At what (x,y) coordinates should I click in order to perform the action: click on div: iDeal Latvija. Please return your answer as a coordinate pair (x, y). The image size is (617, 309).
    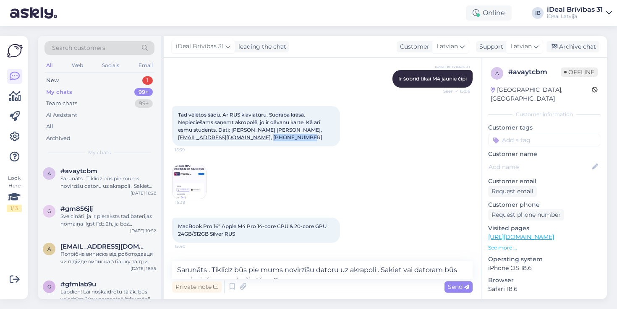
    Looking at the image, I should click on (574, 16).